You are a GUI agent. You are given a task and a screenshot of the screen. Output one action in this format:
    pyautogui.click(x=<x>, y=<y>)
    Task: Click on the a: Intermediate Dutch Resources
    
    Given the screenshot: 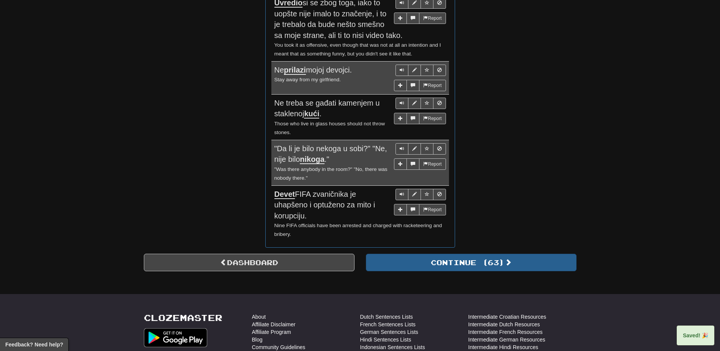 What is the action you would take?
    pyautogui.click(x=504, y=324)
    